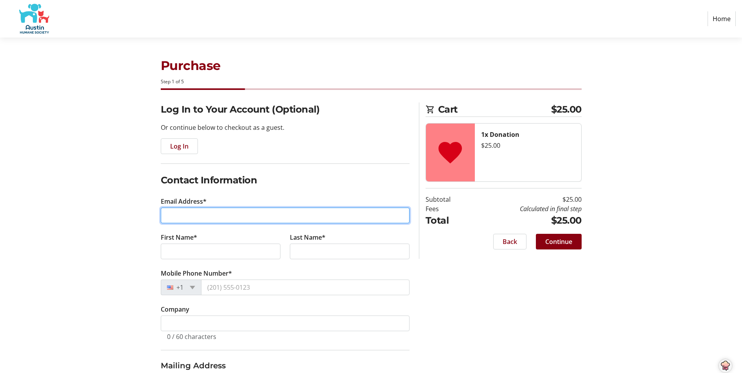 The width and height of the screenshot is (742, 373). I want to click on div: Step 1 of 5, so click(371, 82).